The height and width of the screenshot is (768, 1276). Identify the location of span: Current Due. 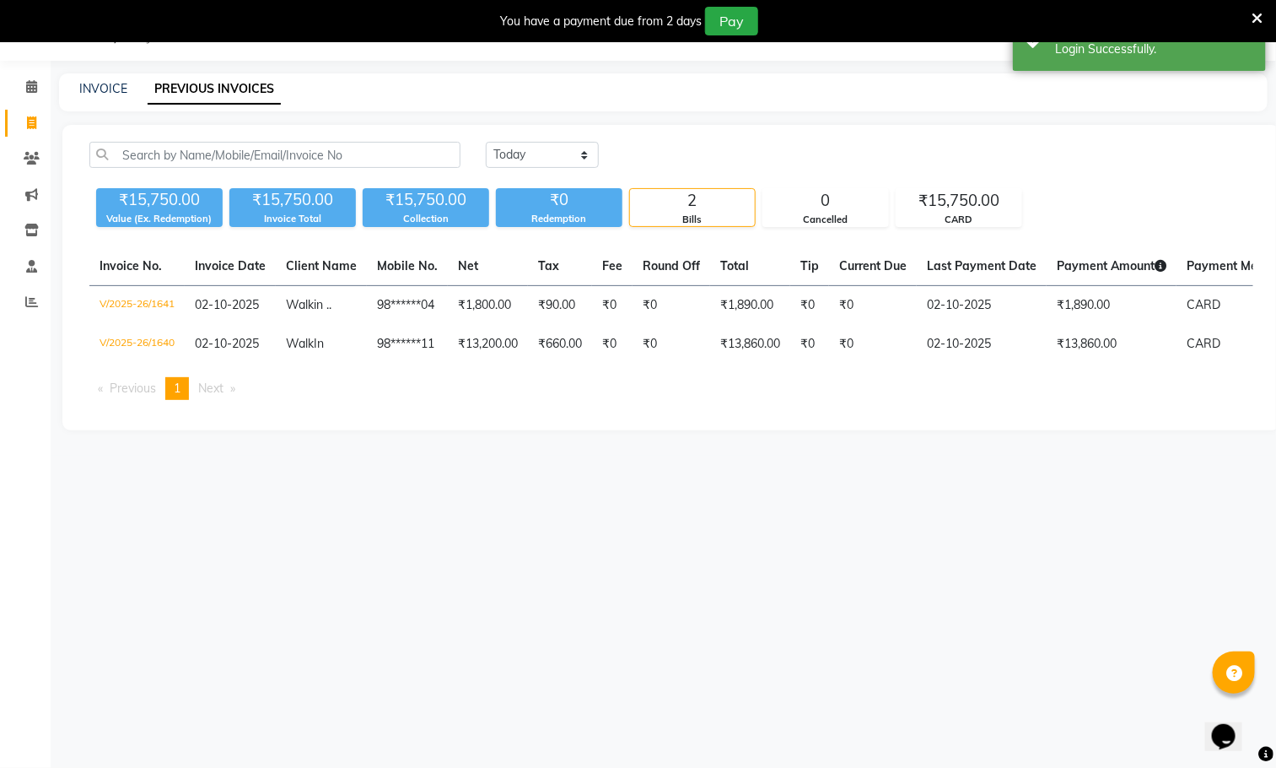
(873, 266).